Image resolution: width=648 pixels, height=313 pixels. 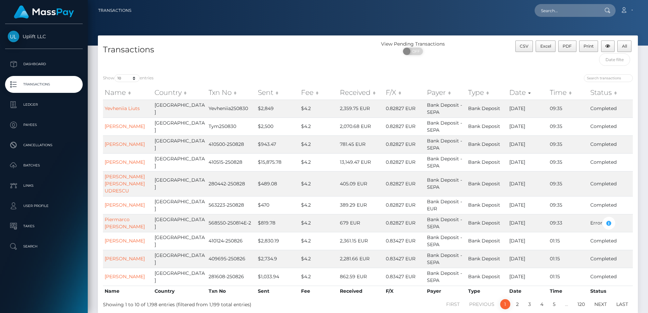 I want to click on td: 2,361.15 EUR, so click(x=361, y=241).